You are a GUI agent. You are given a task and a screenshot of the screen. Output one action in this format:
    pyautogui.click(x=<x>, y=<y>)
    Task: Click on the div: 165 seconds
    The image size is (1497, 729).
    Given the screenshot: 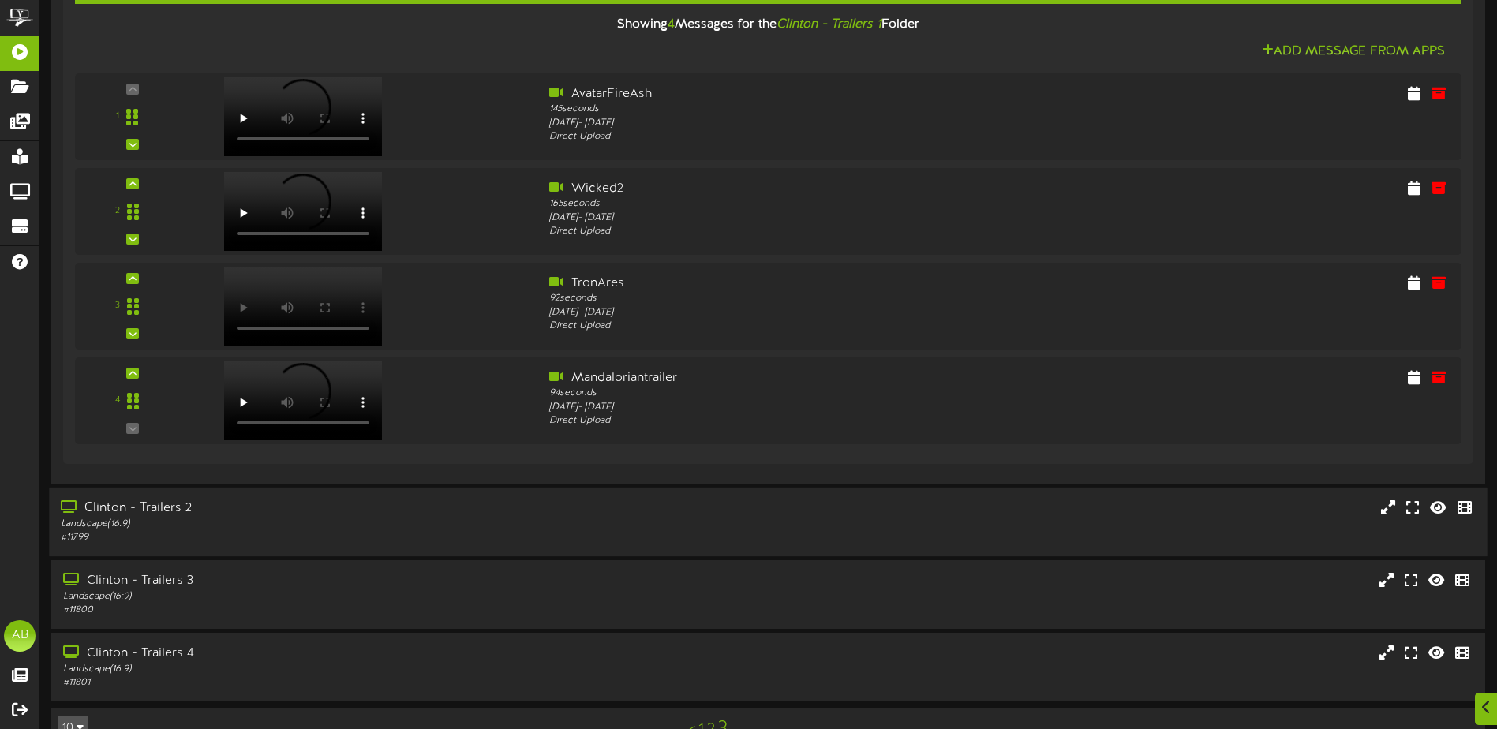 What is the action you would take?
    pyautogui.click(x=826, y=204)
    